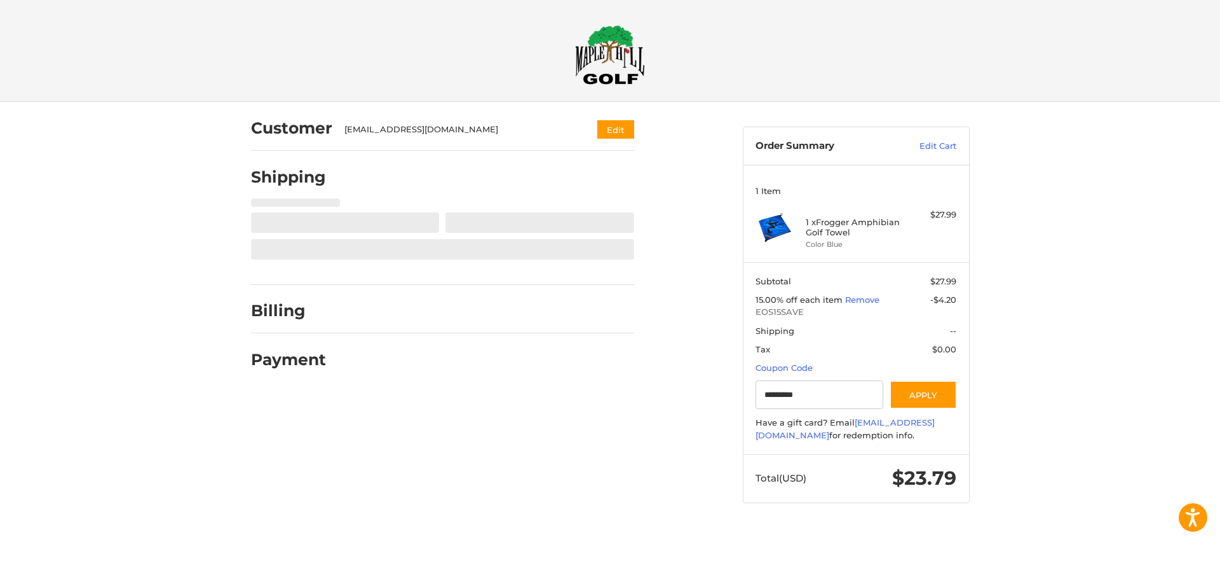 The width and height of the screenshot is (1220, 570). What do you see at coordinates (856, 312) in the screenshot?
I see `span: EOS15SAVE` at bounding box center [856, 312].